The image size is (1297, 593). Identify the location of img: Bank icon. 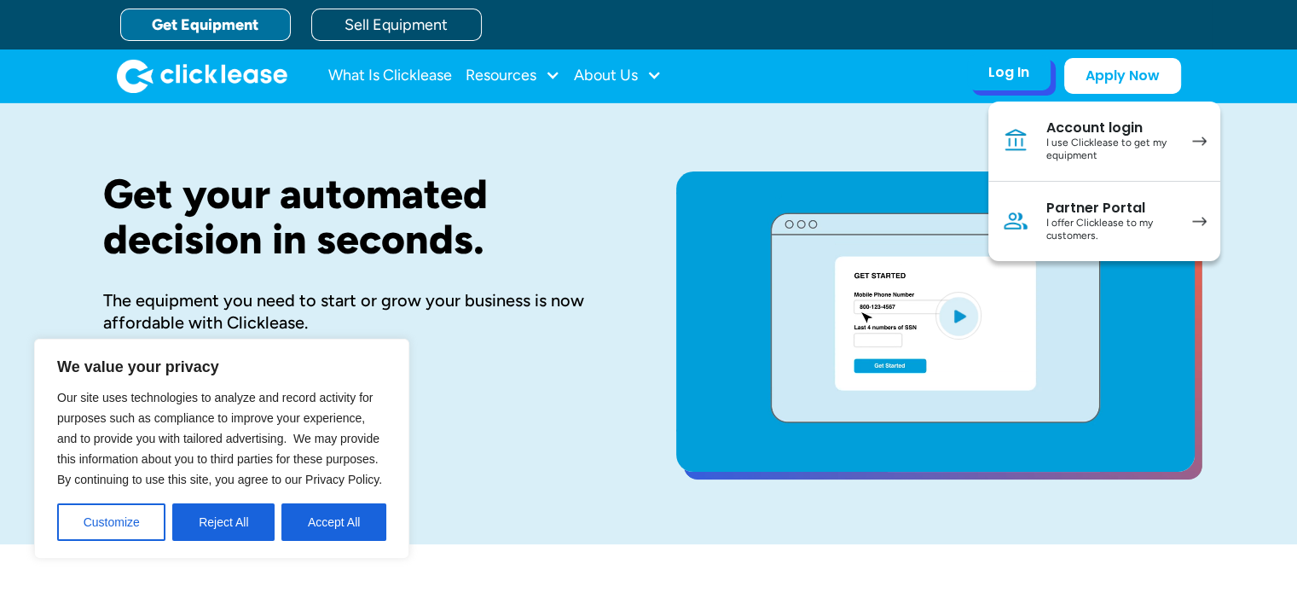
(1016, 141).